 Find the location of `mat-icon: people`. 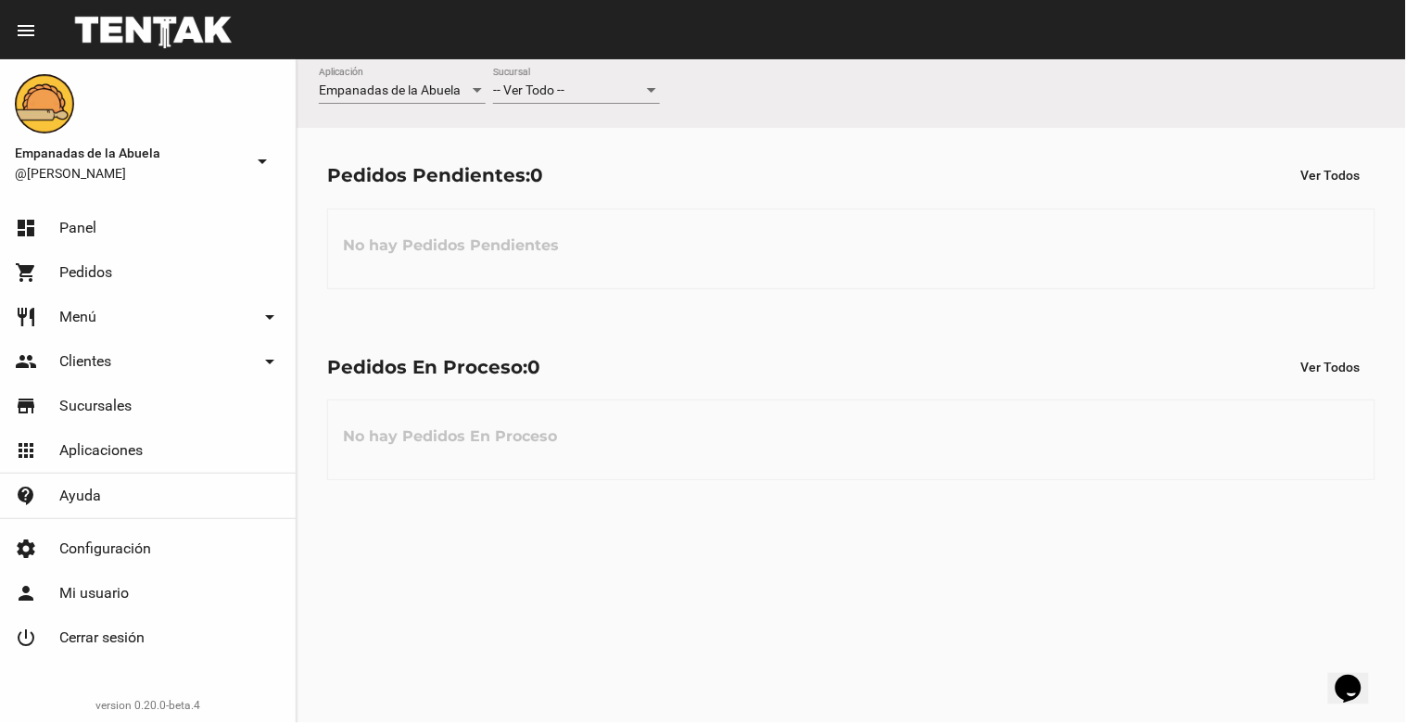

mat-icon: people is located at coordinates (26, 361).